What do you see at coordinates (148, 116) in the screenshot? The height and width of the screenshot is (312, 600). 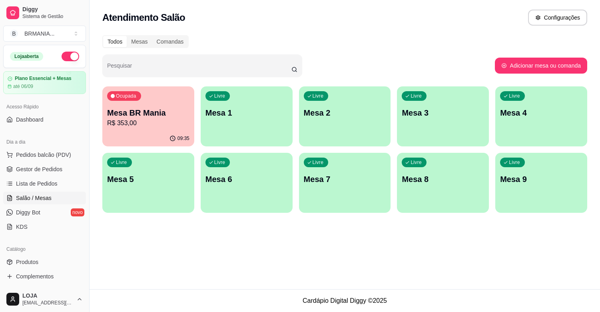 I see `button: OcupadaMesa BR ManiaR$ 353,0009:35` at bounding box center [148, 116].